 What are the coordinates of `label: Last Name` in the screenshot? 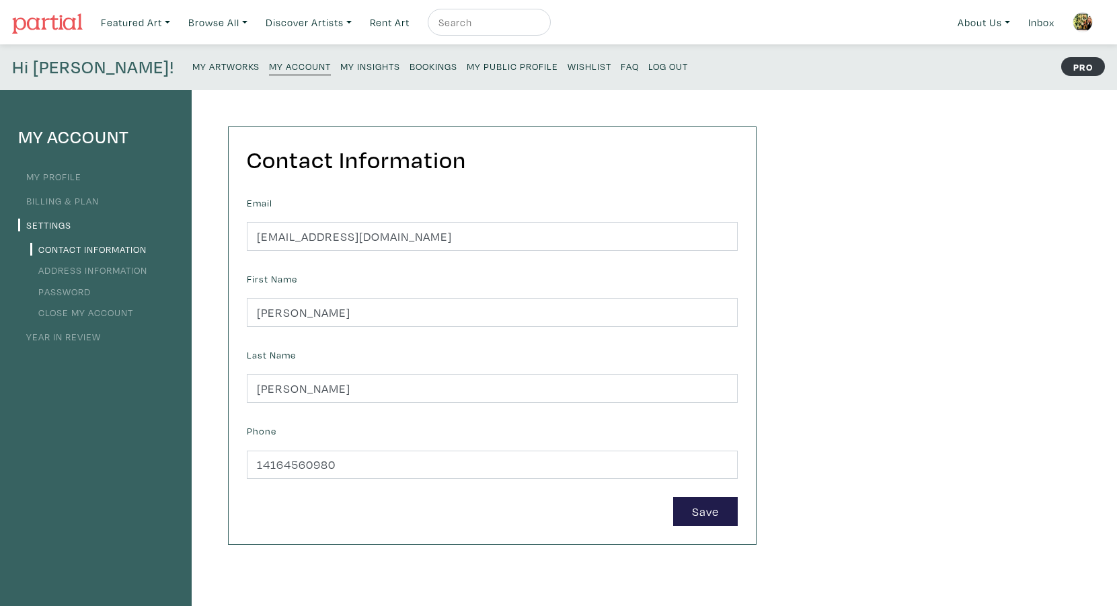 It's located at (271, 355).